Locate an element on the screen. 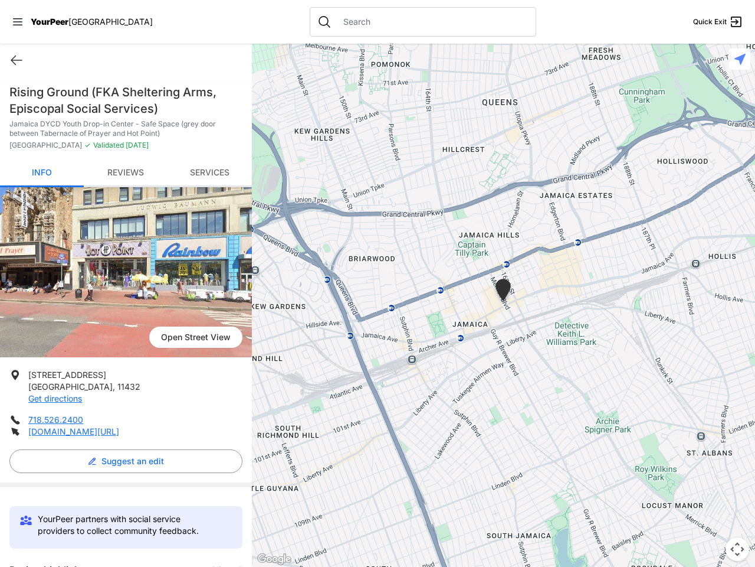 The image size is (755, 567). img: Google is located at coordinates (274, 559).